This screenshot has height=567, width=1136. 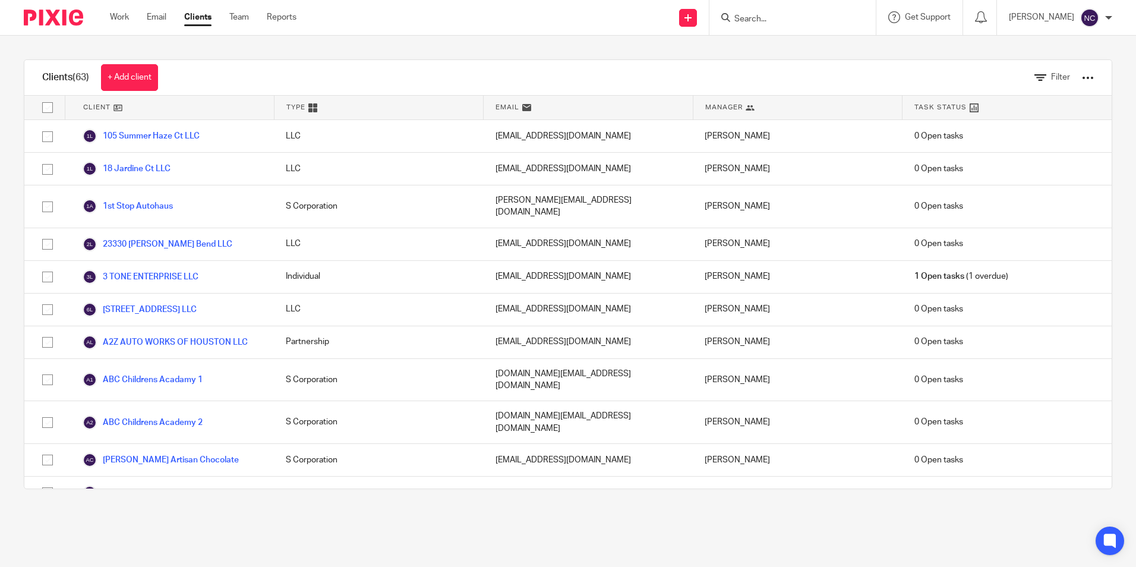 I want to click on span: Email, so click(x=508, y=107).